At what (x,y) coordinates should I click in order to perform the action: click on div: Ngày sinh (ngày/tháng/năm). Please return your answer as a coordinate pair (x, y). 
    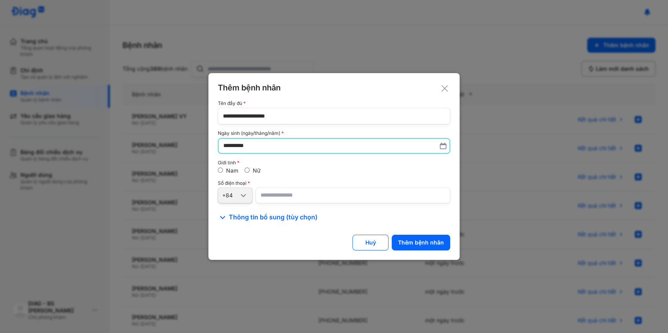
    Looking at the image, I should click on (334, 133).